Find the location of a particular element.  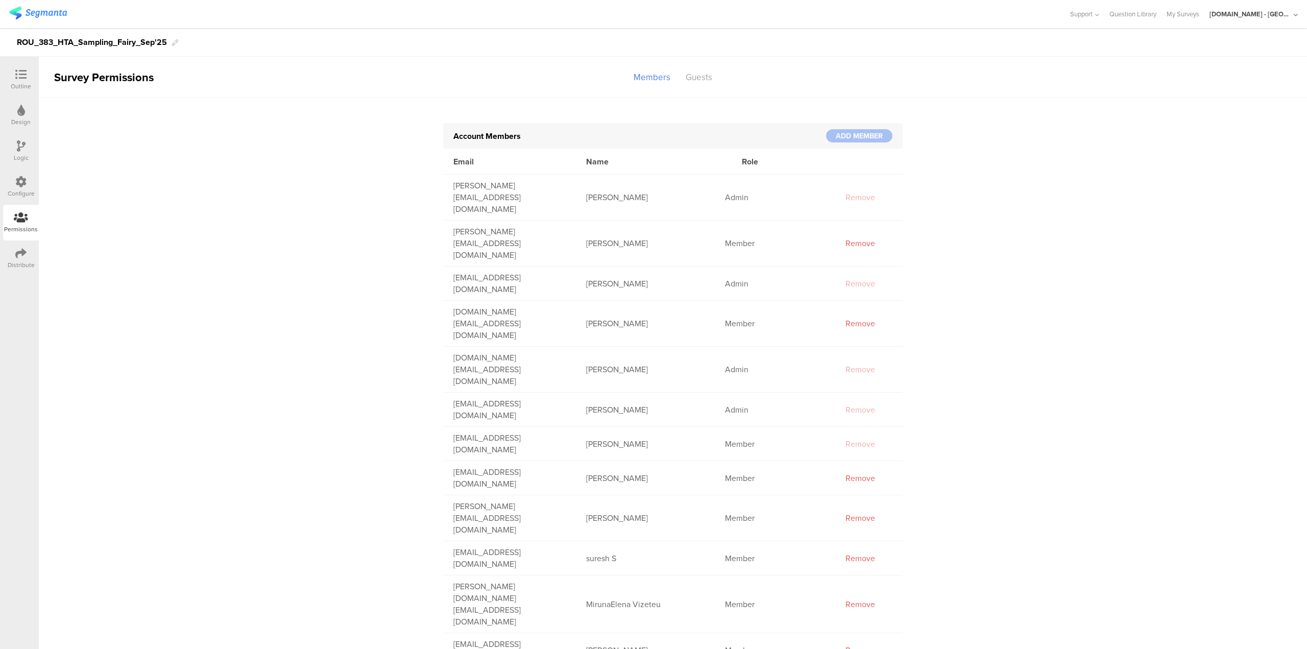

span: Support is located at coordinates (1081, 14).